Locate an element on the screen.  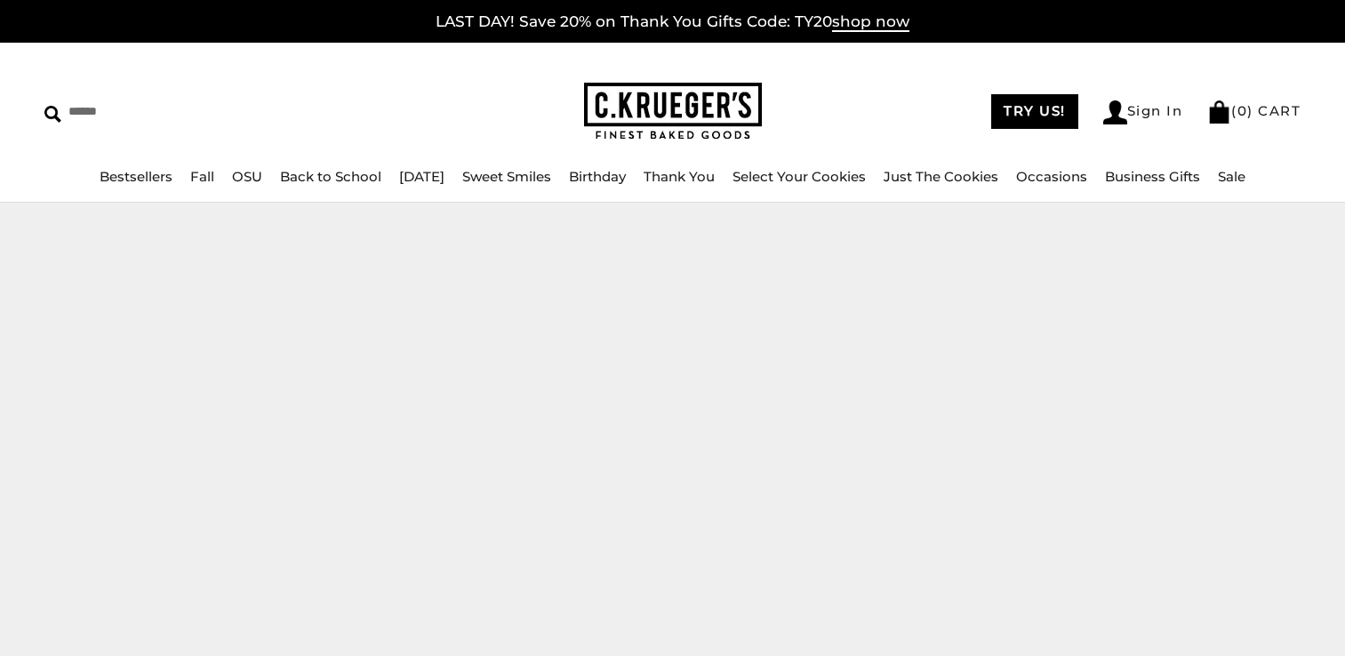
a: LAST DAY! Save 20% on Thank You Gifts Code: TY20shop now is located at coordinates (672, 22).